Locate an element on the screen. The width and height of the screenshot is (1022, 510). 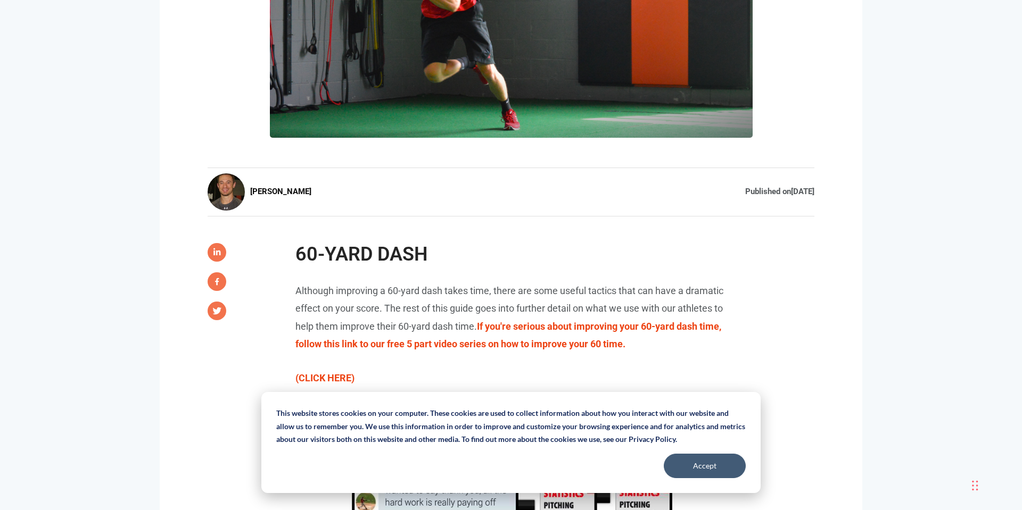
a: If you're serious about improving your 60-yard dash time, follow this link to our free 5 part vid... is located at coordinates (508, 335).